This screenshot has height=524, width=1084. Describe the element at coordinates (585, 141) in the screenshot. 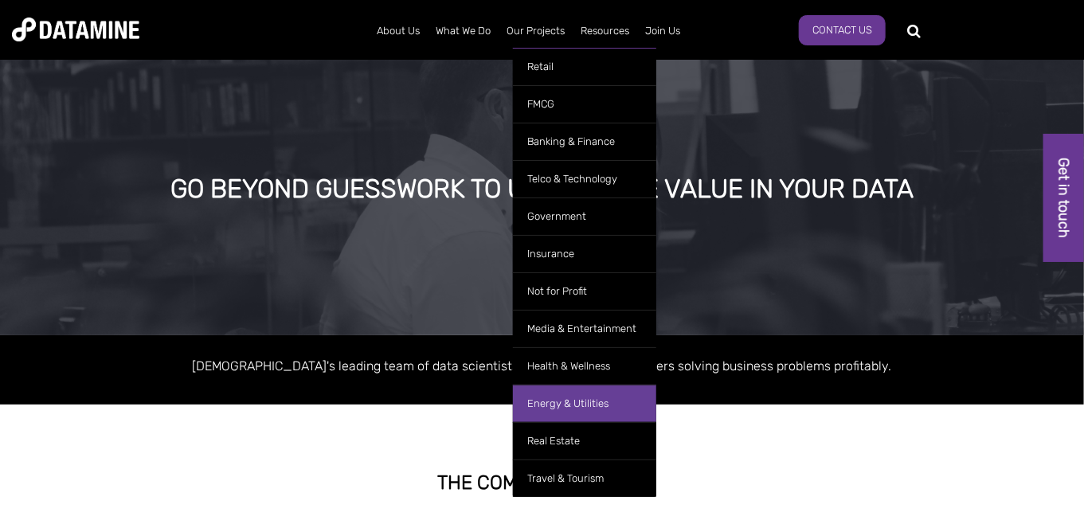

I see `a: Banking & Finance` at that location.